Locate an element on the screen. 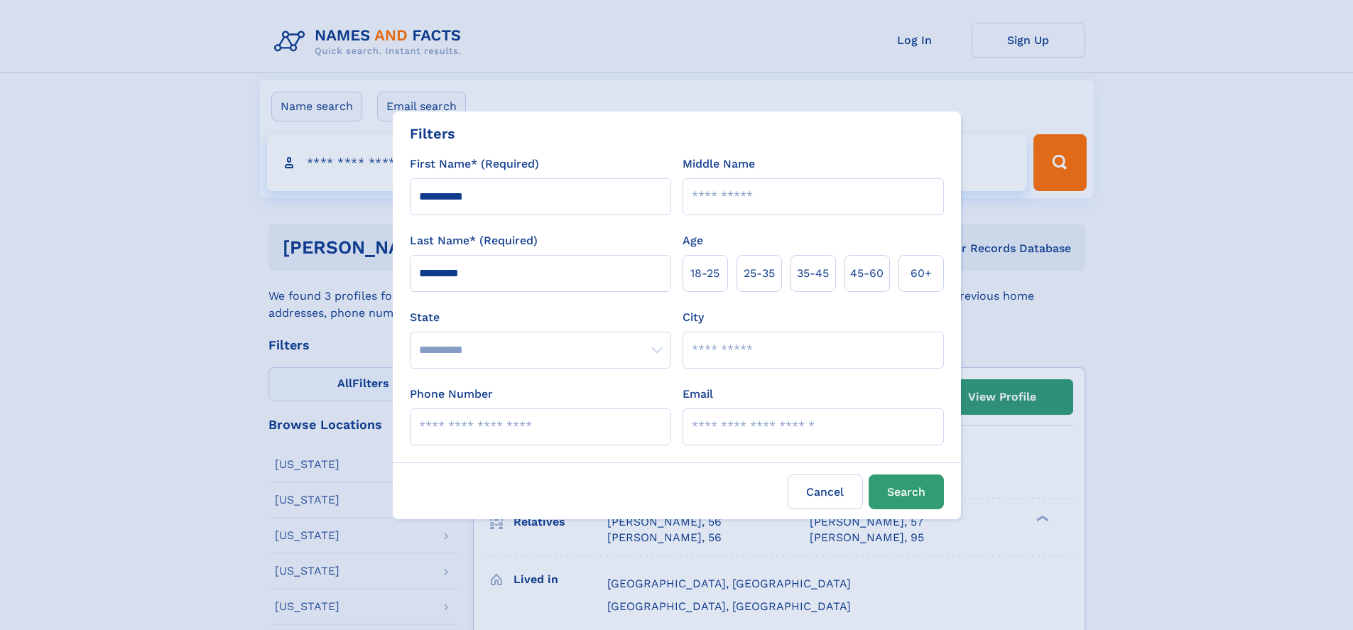  span: 45‑60 is located at coordinates (867, 273).